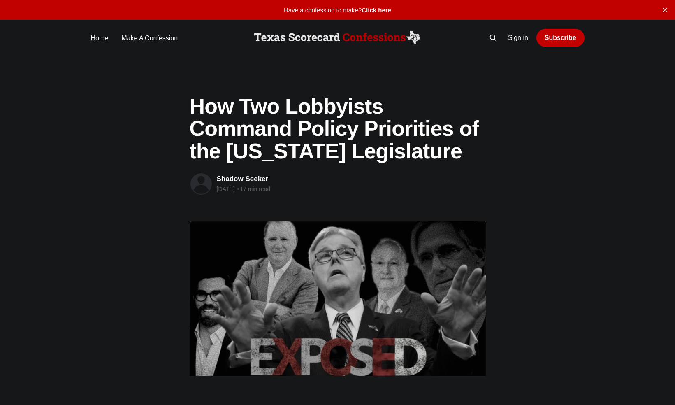 The image size is (675, 405). What do you see at coordinates (99, 38) in the screenshot?
I see `a: Home` at bounding box center [99, 38].